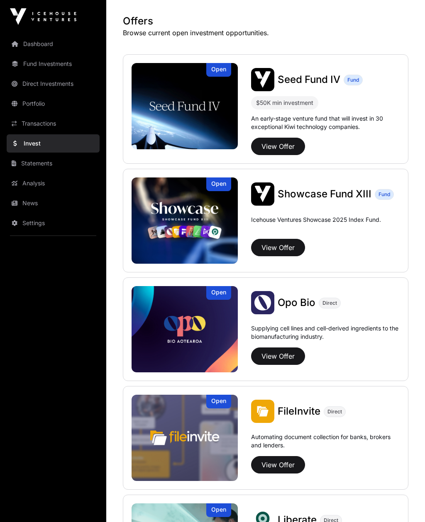  Describe the element at coordinates (265, 33) in the screenshot. I see `p: Browse current open investment opportunities.` at that location.